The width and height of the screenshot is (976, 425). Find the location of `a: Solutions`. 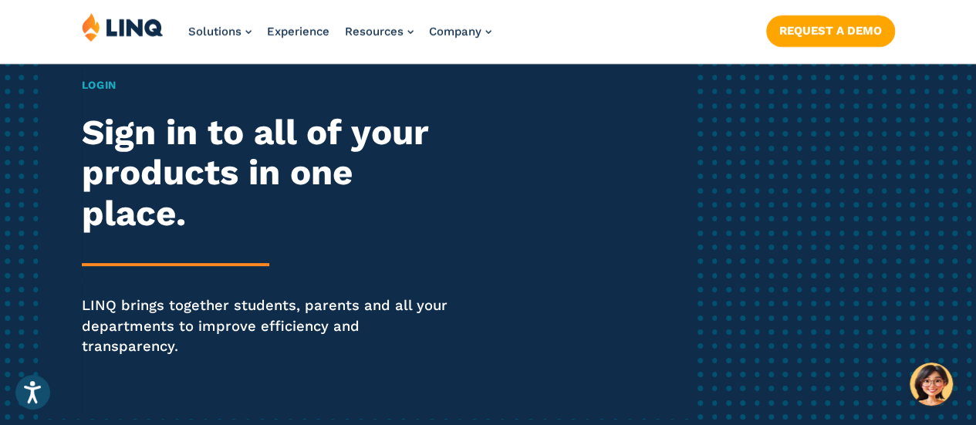

a: Solutions is located at coordinates (220, 32).